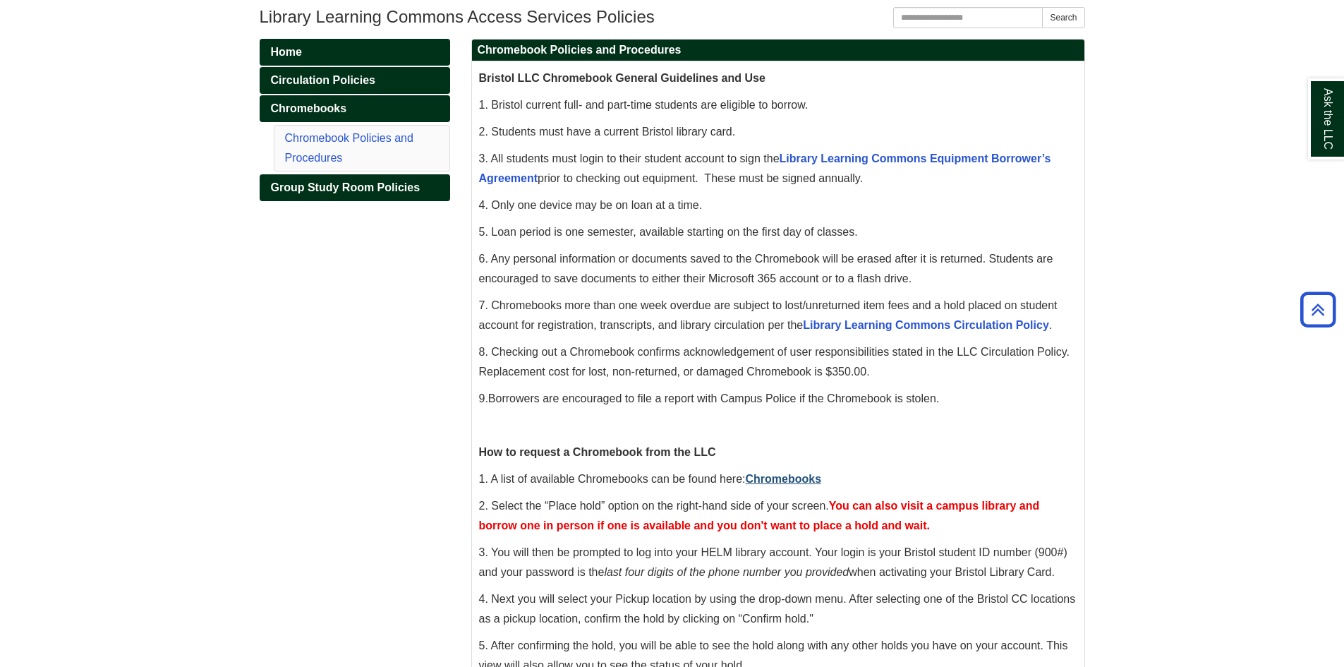 The image size is (1344, 667). What do you see at coordinates (355, 188) in the screenshot?
I see `a: Group Study Room Policies` at bounding box center [355, 188].